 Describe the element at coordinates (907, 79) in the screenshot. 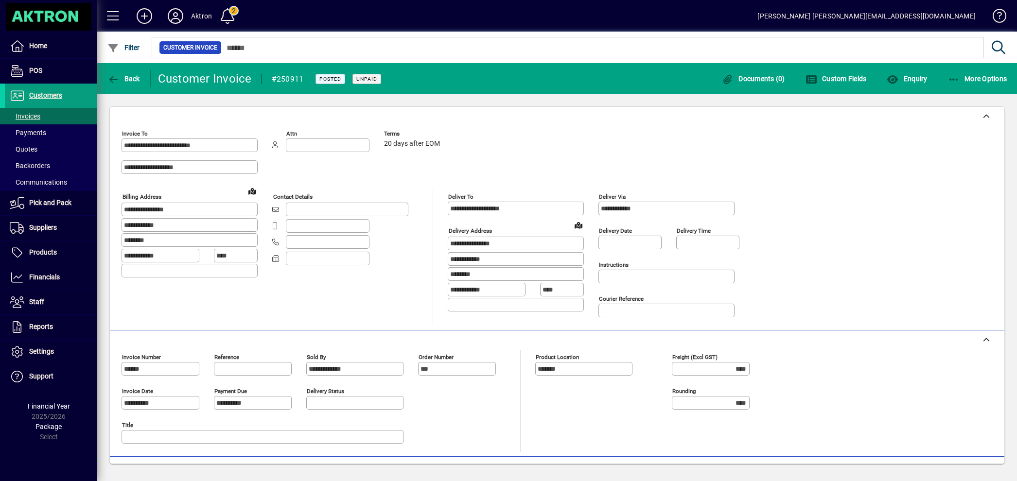

I see `span: Enquiry` at that location.